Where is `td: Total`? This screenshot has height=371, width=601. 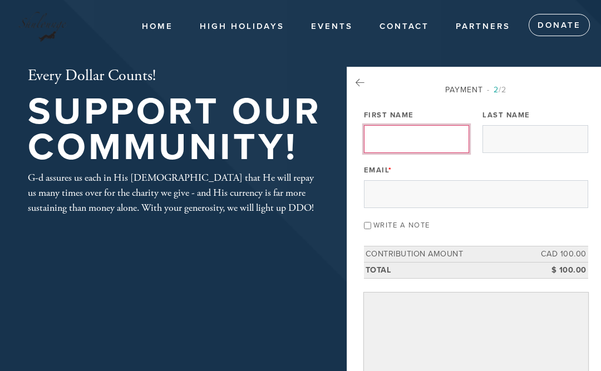
td: Total is located at coordinates (451, 270).